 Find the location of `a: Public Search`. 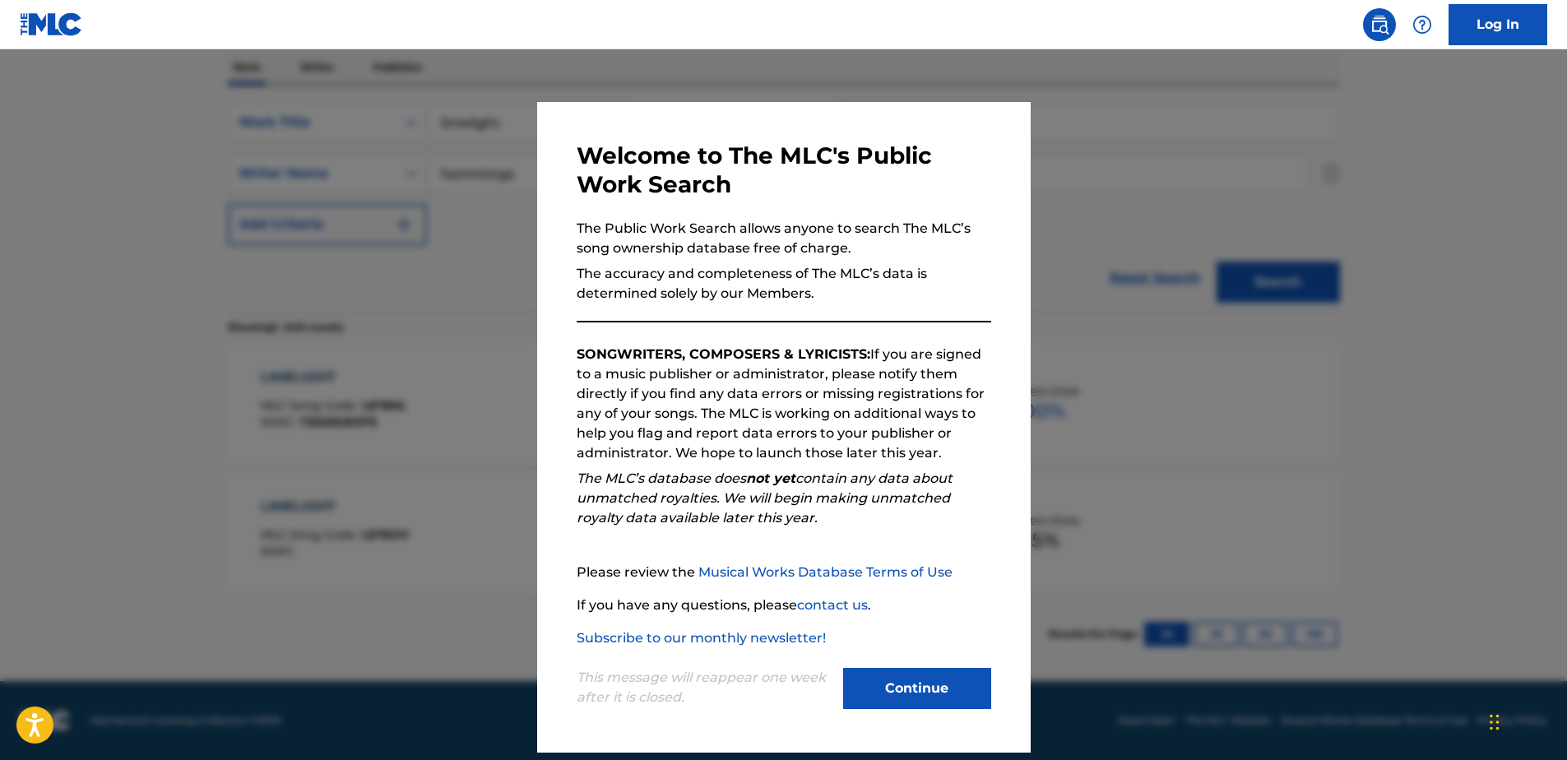

a: Public Search is located at coordinates (1379, 25).